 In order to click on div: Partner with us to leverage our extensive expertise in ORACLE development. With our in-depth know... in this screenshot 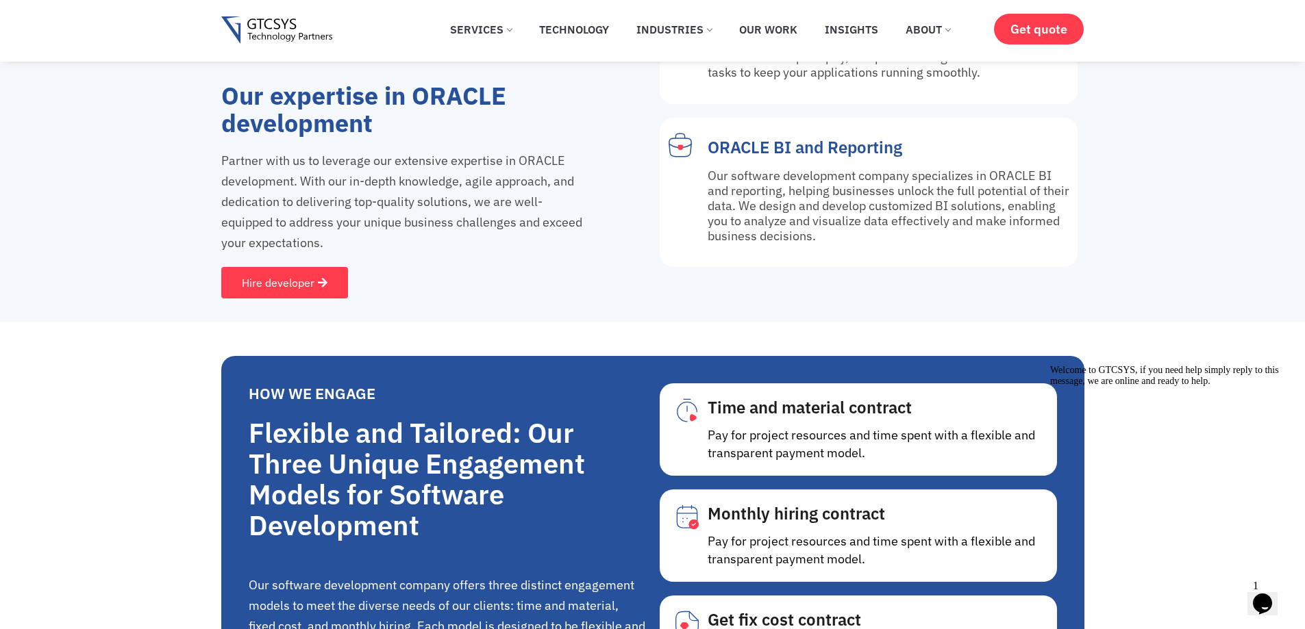, I will do `click(404, 202)`.